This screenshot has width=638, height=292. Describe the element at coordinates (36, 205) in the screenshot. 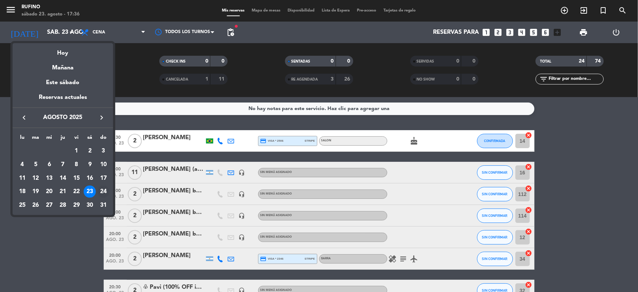

I see `div: 26` at that location.